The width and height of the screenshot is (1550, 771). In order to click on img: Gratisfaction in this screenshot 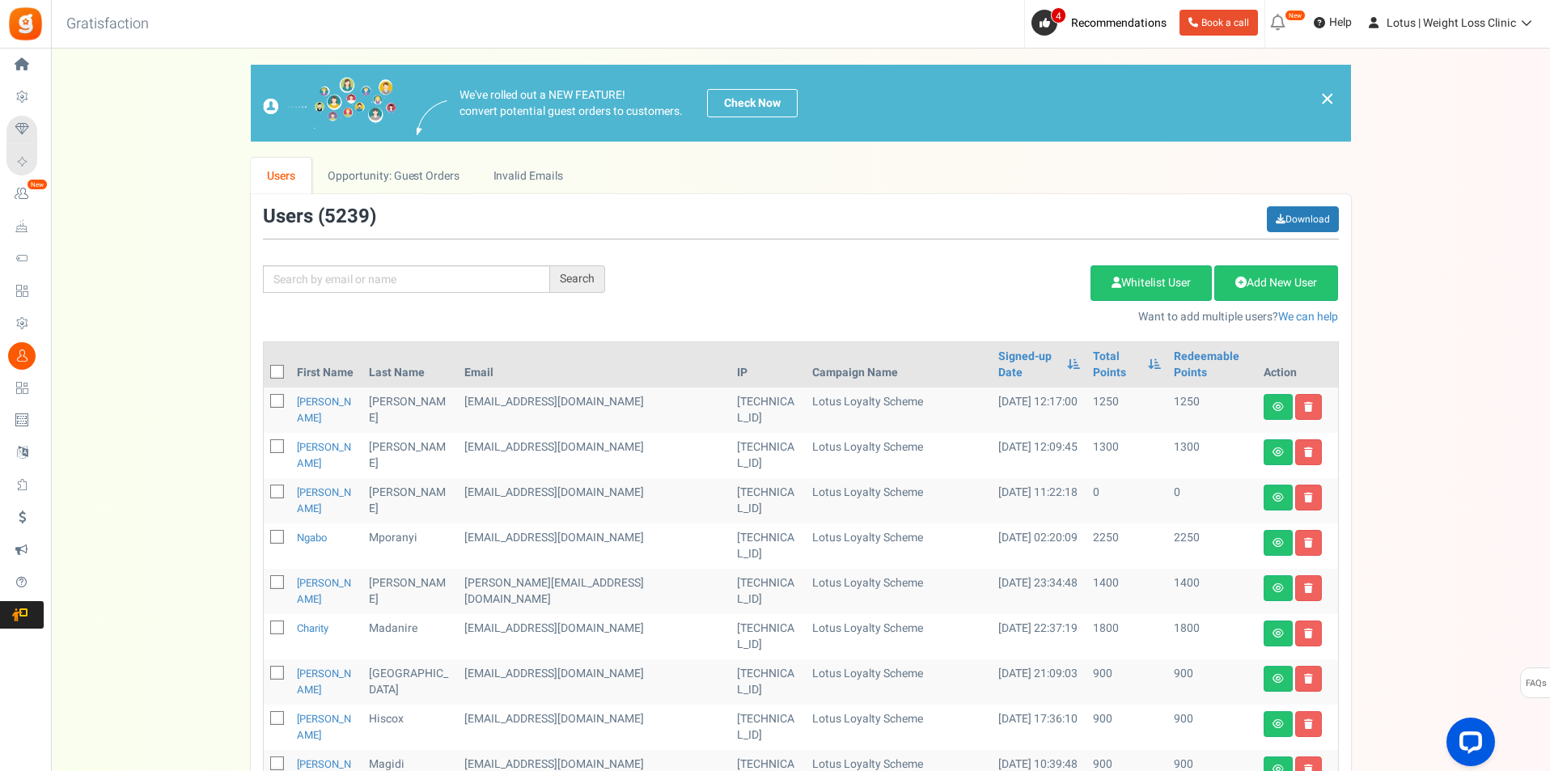, I will do `click(25, 23)`.